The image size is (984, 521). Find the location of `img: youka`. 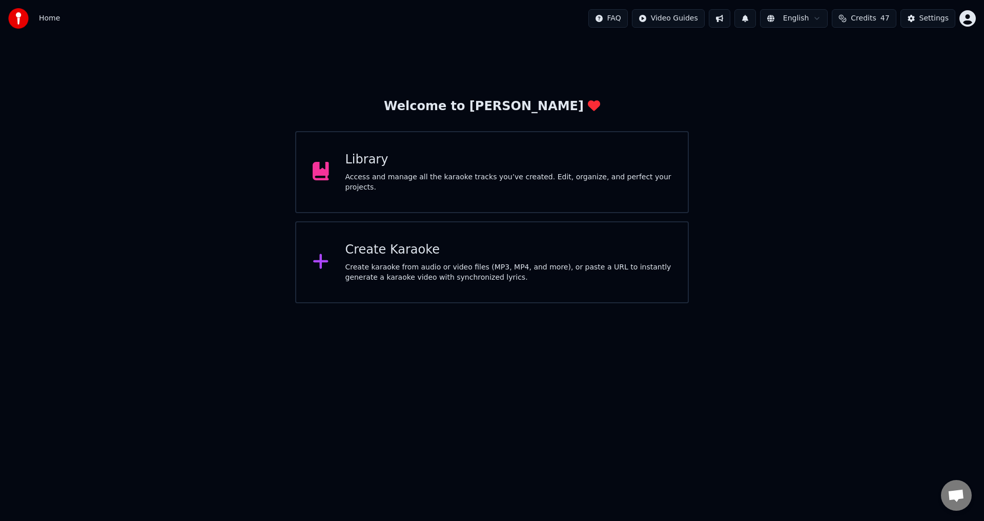

img: youka is located at coordinates (18, 18).